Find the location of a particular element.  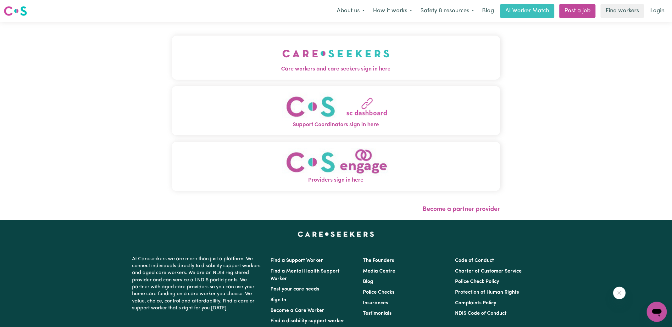

a: Find a disability support worker is located at coordinates (308, 321).